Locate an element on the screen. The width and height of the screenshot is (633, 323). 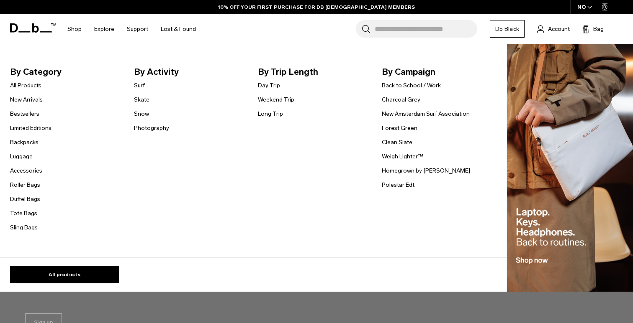
a: Charcoal Grey is located at coordinates (401, 100).